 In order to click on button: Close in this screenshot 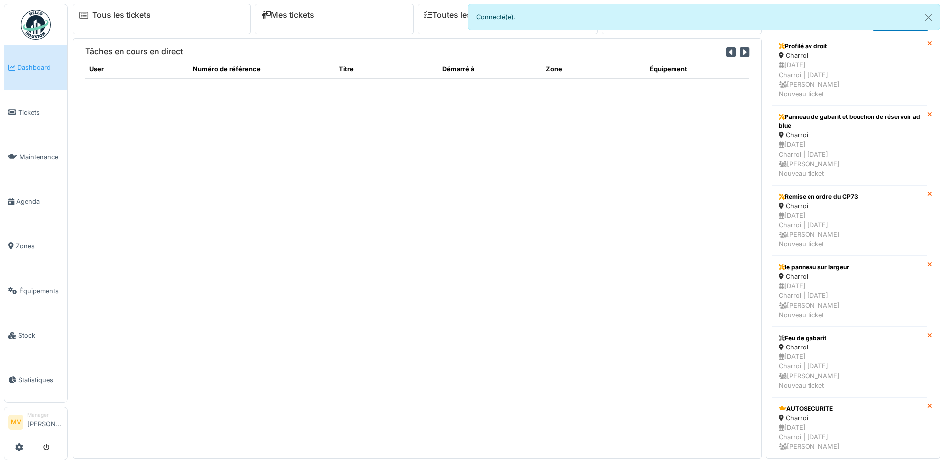, I will do `click(928, 17)`.